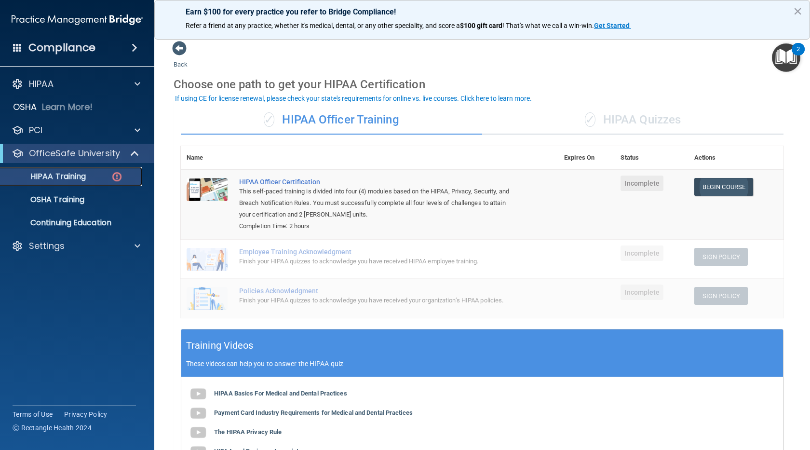  What do you see at coordinates (482, 12) in the screenshot?
I see `p: Earn $100 for every practice you refer to Bridge Compliance!` at bounding box center [482, 12].